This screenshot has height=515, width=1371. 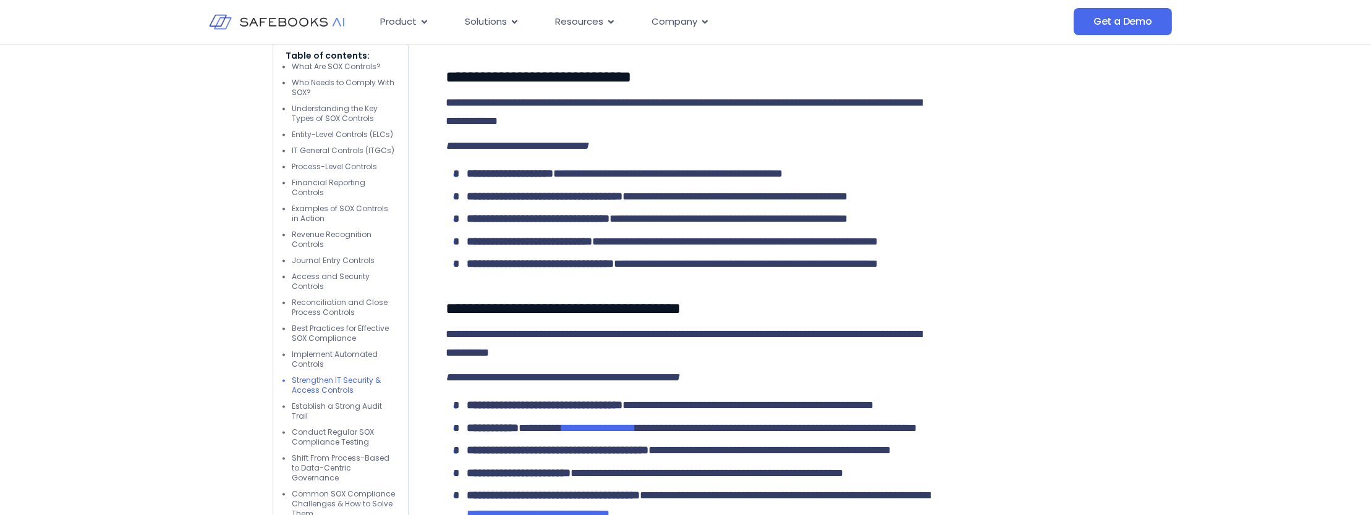 I want to click on span: Company, so click(x=674, y=22).